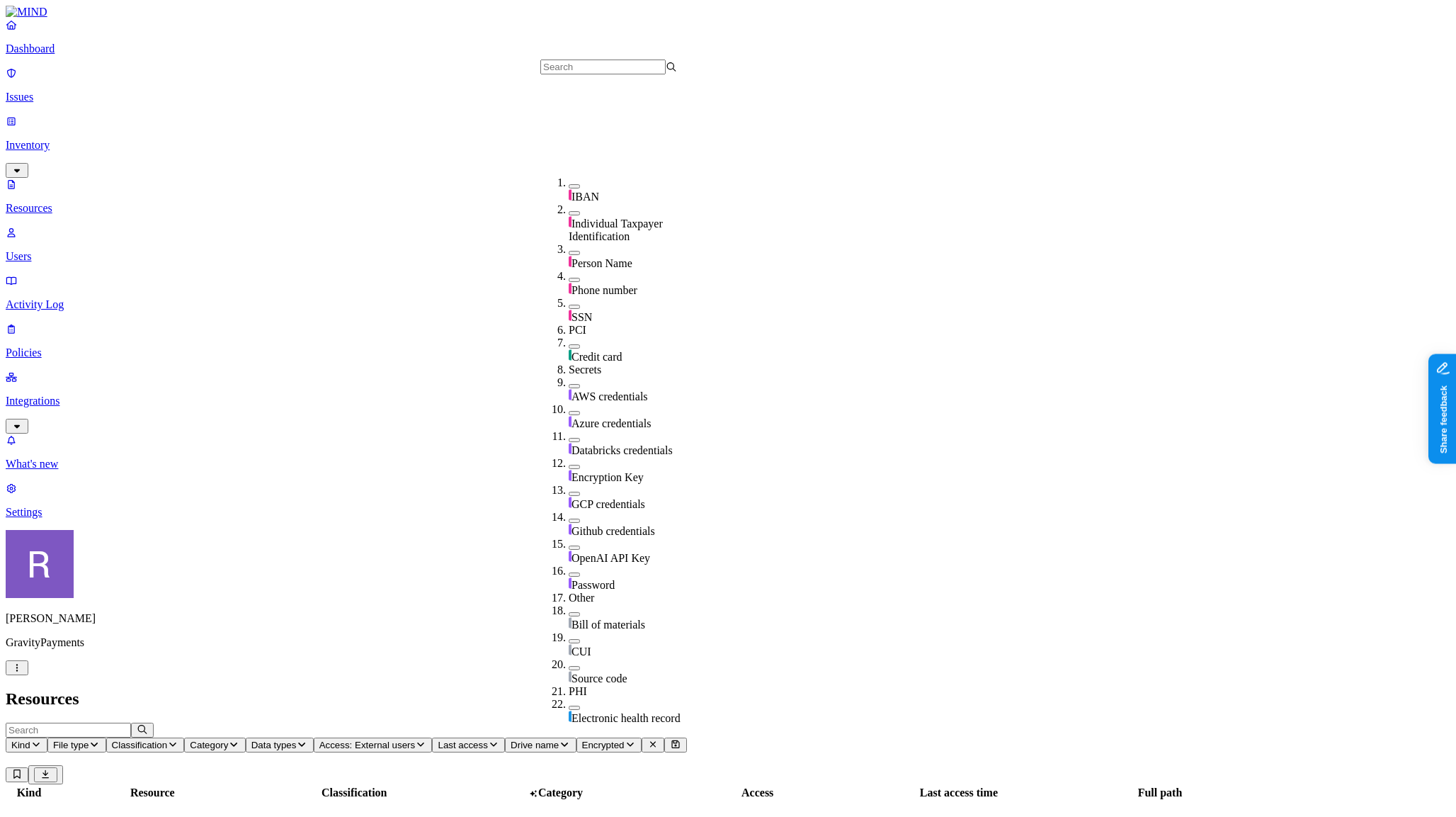 The width and height of the screenshot is (1456, 817). I want to click on p: Users, so click(728, 256).